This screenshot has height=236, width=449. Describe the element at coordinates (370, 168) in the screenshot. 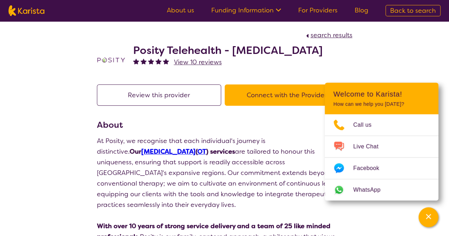

I see `span: Facebook` at that location.